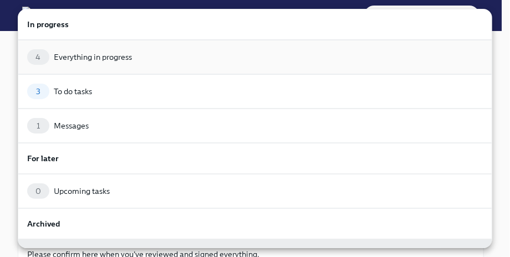  I want to click on a: 1Messages, so click(255, 126).